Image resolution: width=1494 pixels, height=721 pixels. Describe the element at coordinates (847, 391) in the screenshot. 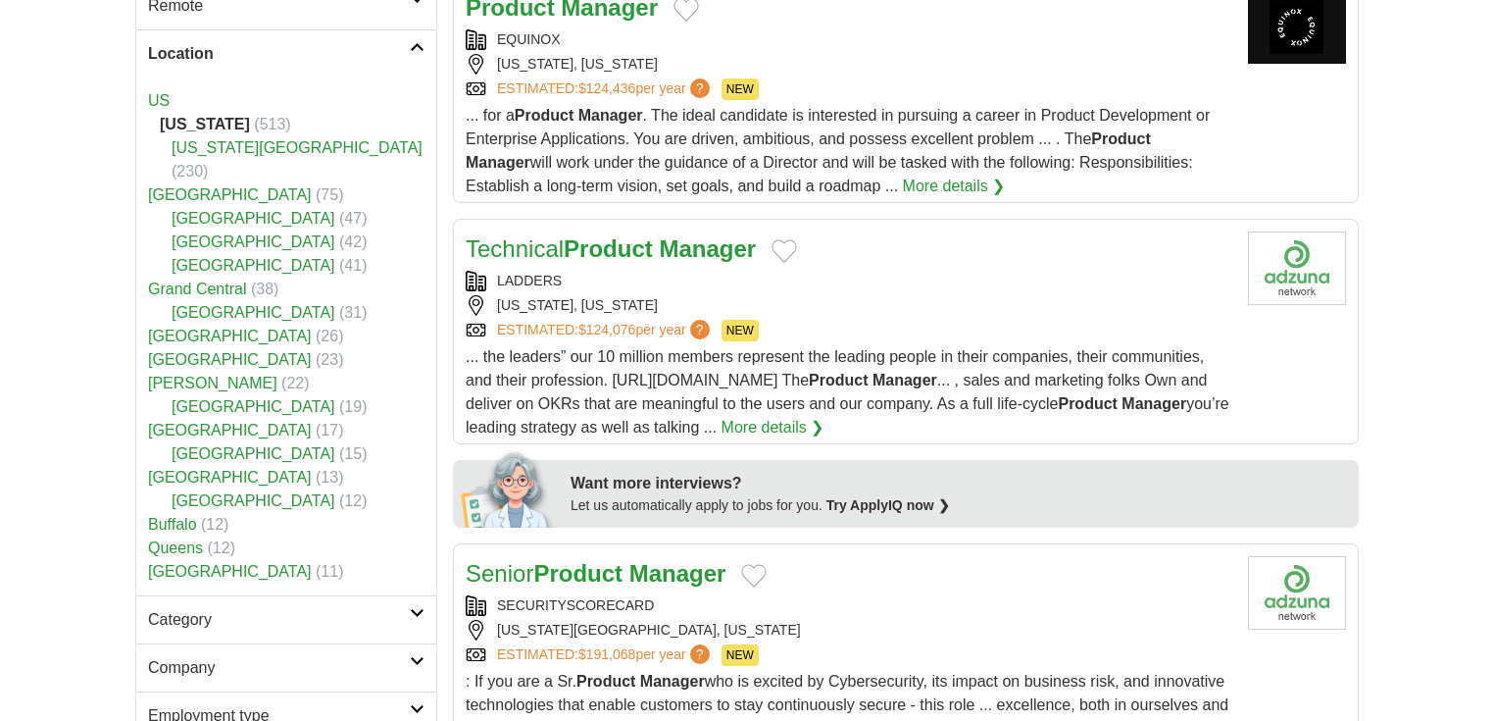

I see `span: ... the leaders” our 10 million members represent the leading people in their companies, their co...` at that location.